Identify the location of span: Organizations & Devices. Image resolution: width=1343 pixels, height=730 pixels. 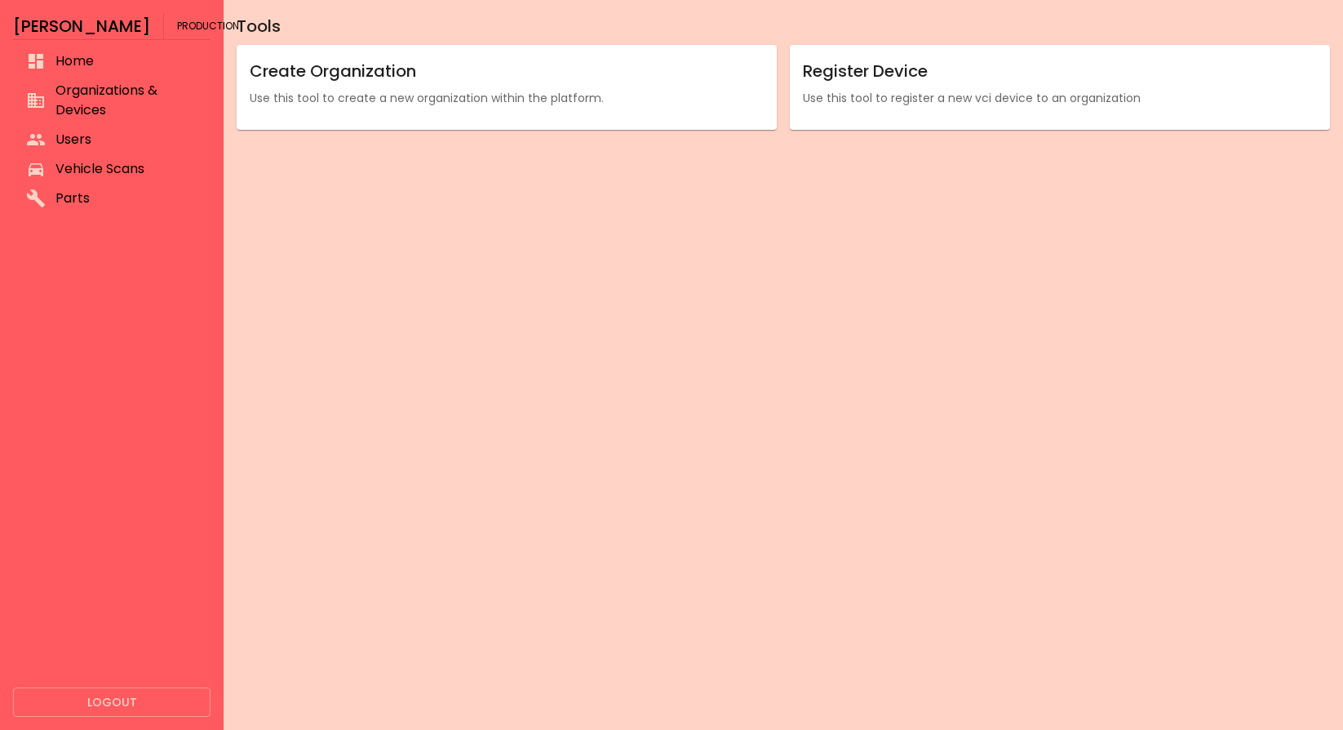
(126, 100).